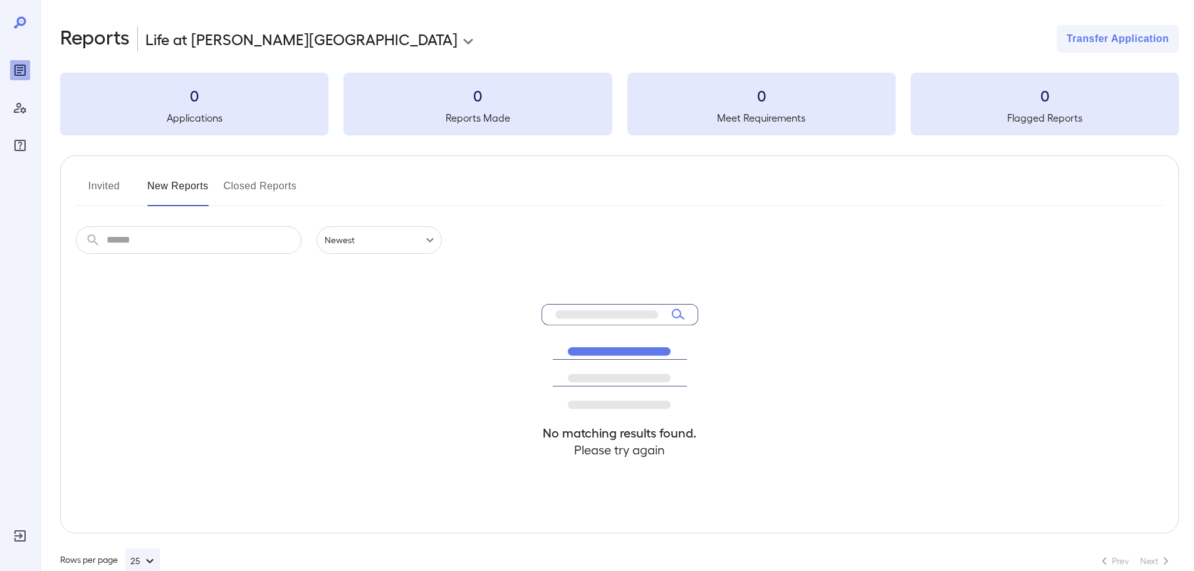 The image size is (1194, 571). I want to click on button: Closed Reports, so click(260, 191).